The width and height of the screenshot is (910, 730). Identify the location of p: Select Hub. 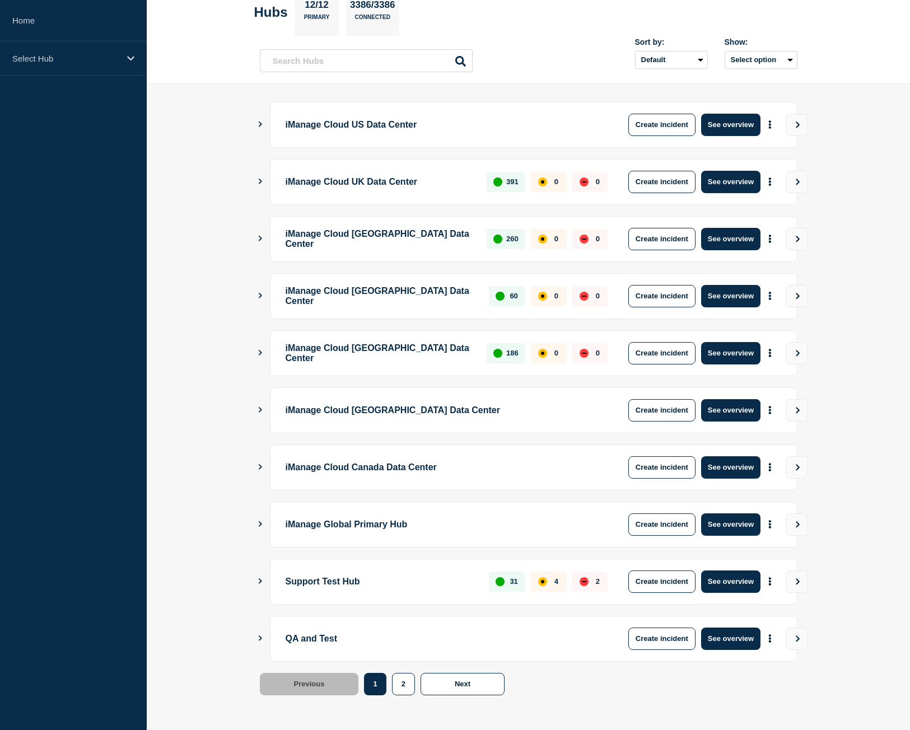
(66, 58).